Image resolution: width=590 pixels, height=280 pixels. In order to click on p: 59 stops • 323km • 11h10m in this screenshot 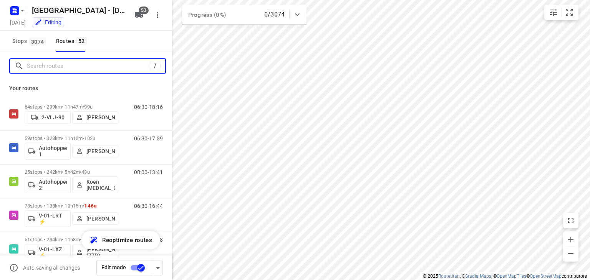, I will do `click(71, 138)`.